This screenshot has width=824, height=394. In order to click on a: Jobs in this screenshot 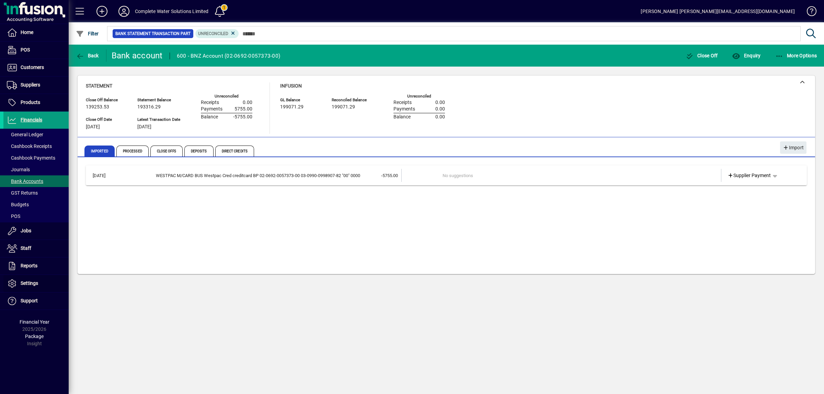, I will do `click(36, 231)`.